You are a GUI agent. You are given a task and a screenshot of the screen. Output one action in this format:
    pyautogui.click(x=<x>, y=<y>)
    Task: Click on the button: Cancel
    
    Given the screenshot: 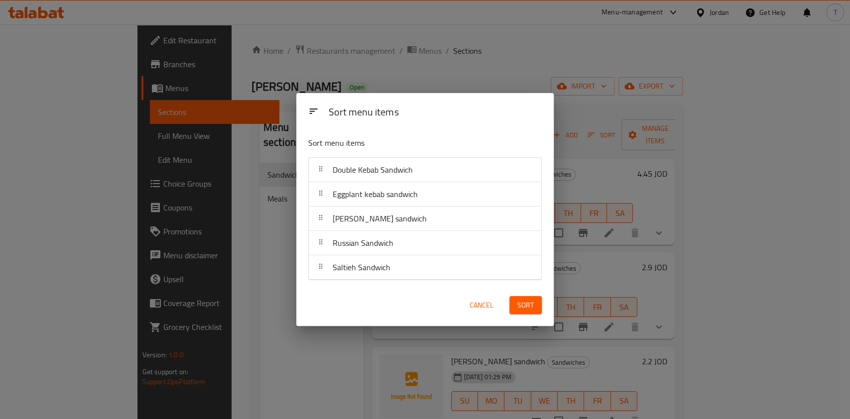 What is the action you would take?
    pyautogui.click(x=482, y=305)
    